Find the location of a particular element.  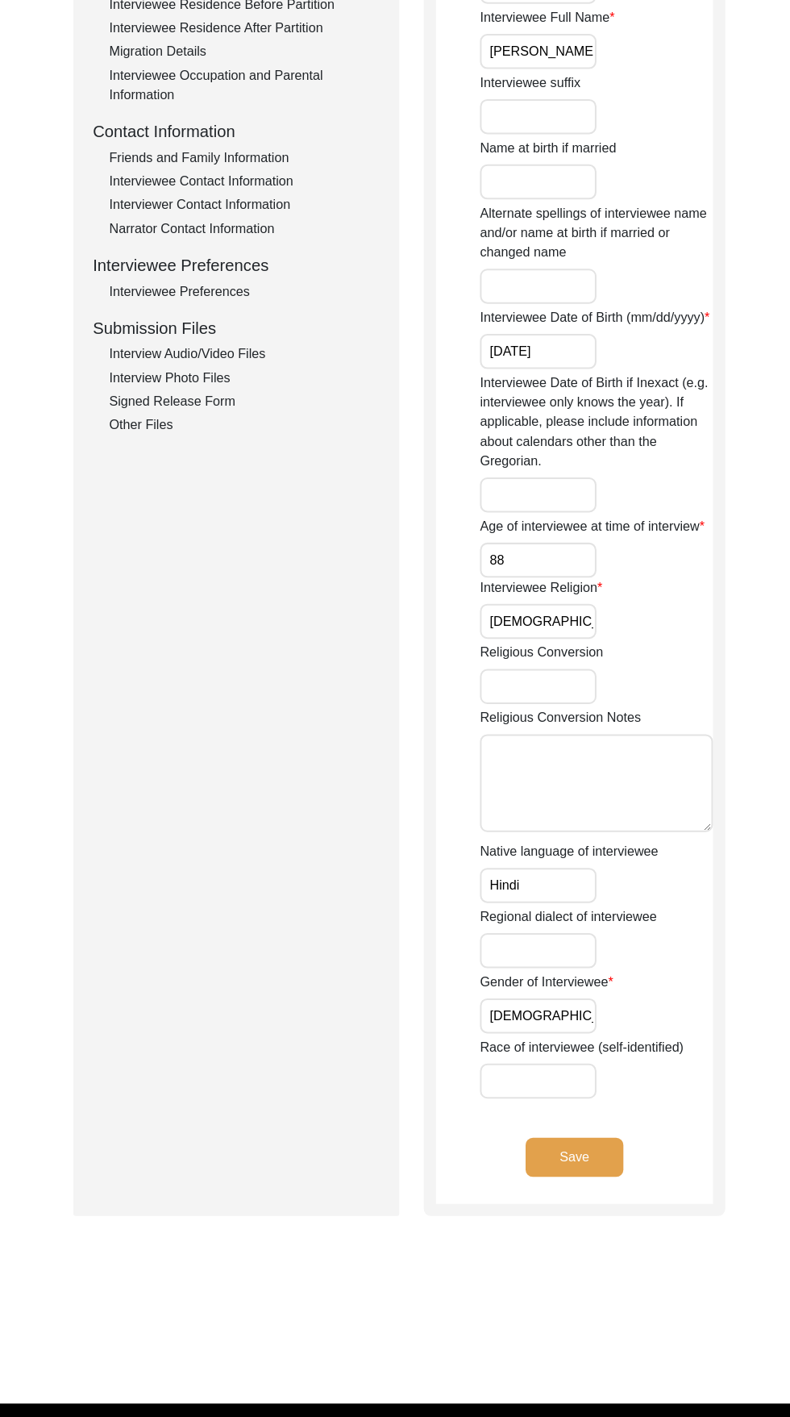

div: Interviewee Residence After Partition is located at coordinates (242, 28).